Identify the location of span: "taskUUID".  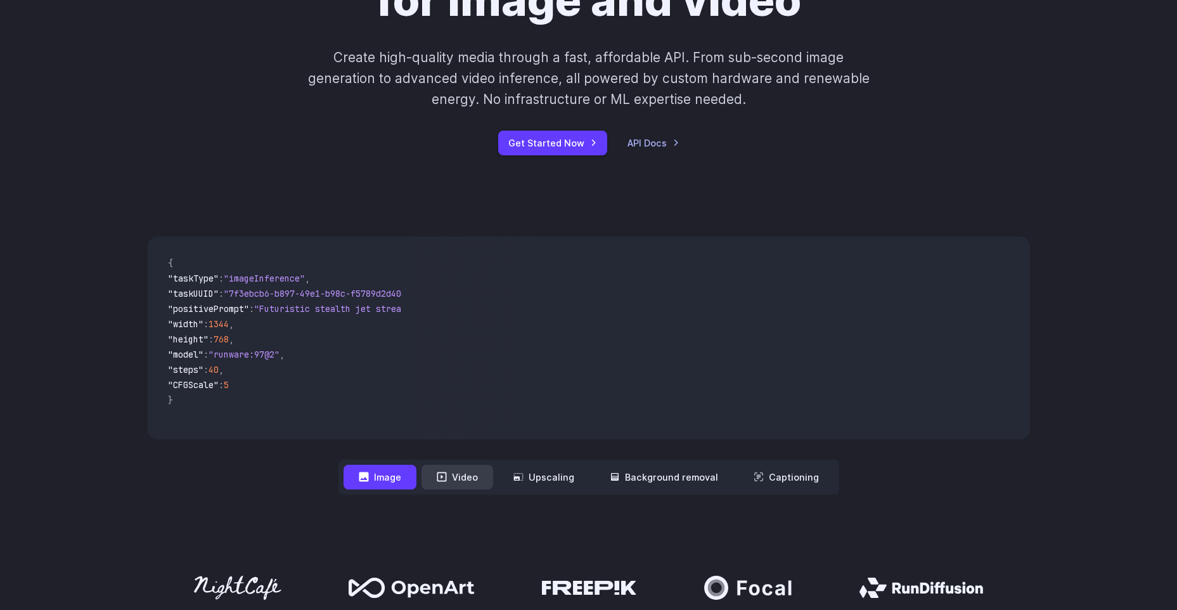
(193, 293).